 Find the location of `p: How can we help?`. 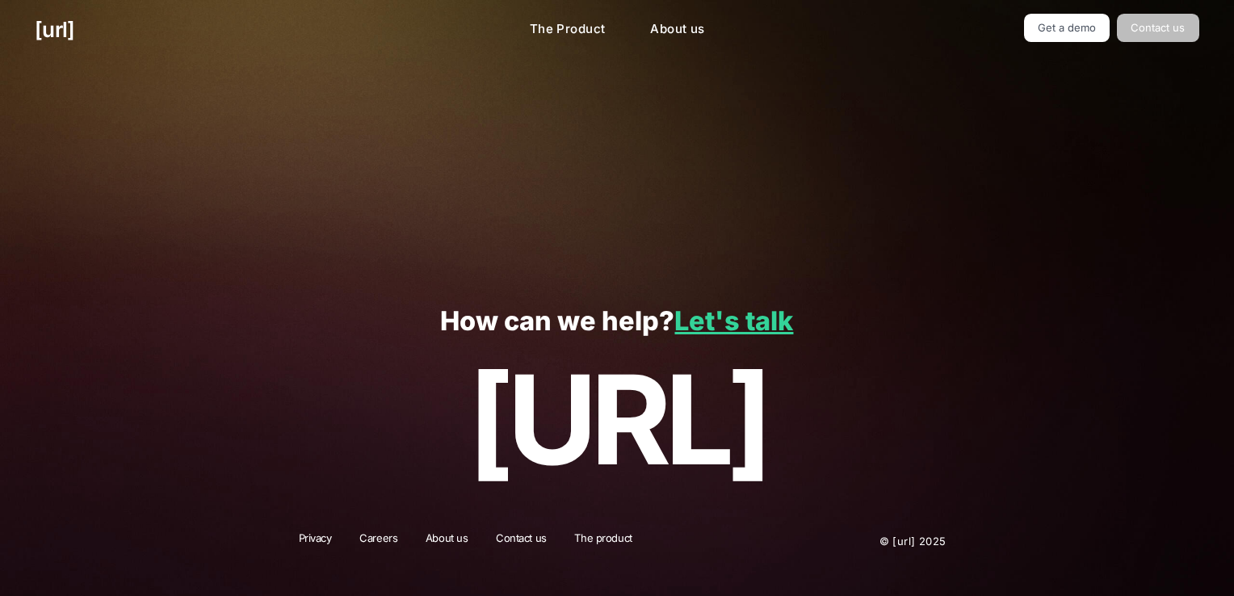

p: How can we help? is located at coordinates (616, 321).